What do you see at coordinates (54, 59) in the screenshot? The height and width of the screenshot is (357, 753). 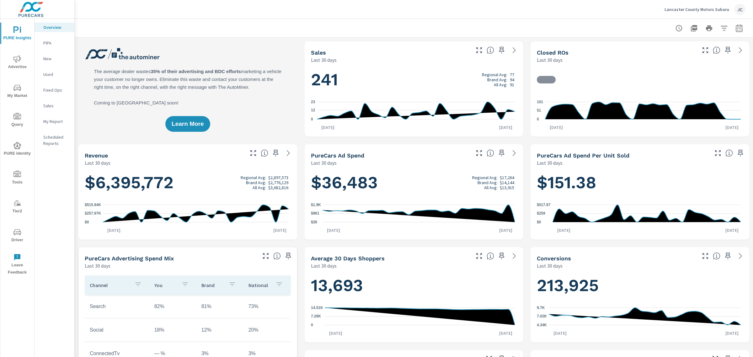 I see `div: New` at bounding box center [54, 59].